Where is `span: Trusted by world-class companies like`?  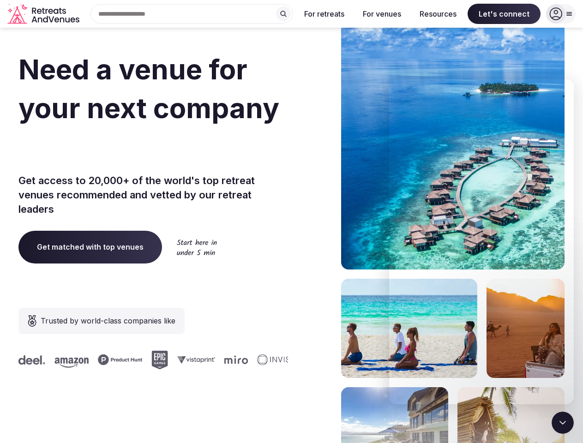 span: Trusted by world-class companies like is located at coordinates (108, 321).